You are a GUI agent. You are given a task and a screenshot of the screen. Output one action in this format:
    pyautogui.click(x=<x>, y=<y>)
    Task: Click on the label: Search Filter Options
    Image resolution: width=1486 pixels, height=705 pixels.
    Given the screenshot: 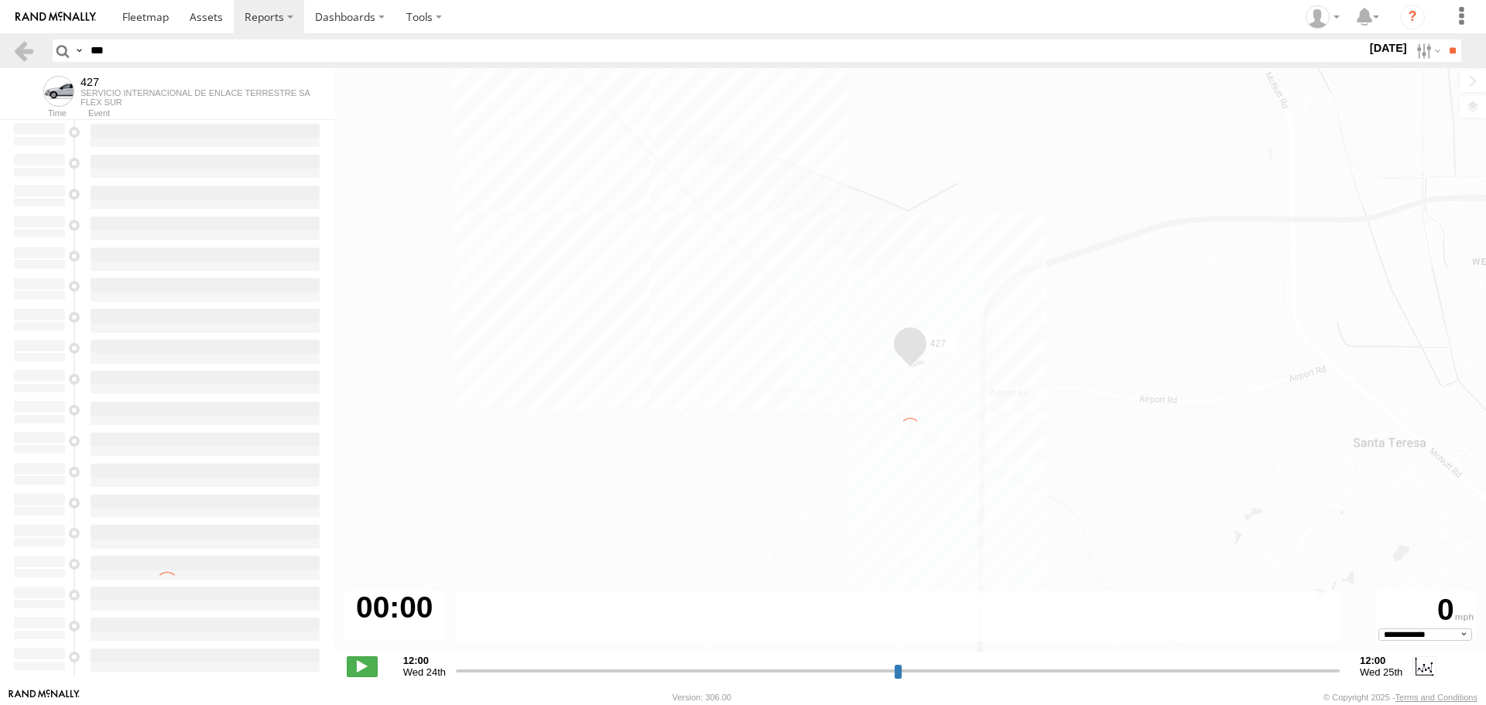 What is the action you would take?
    pyautogui.click(x=1426, y=50)
    